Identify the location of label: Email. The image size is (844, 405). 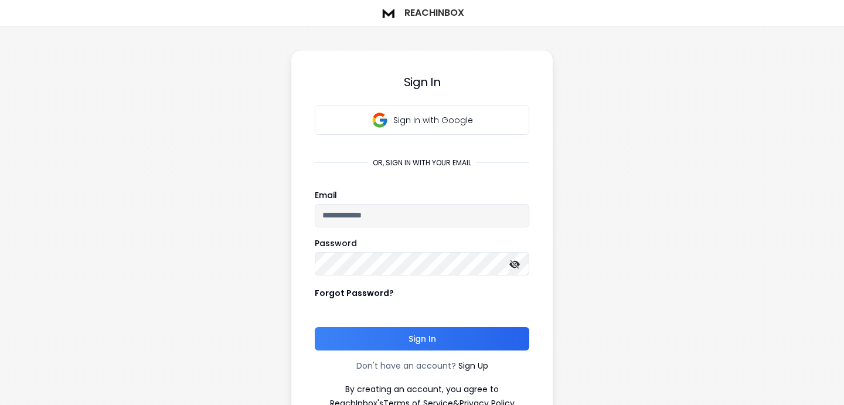
(326, 195).